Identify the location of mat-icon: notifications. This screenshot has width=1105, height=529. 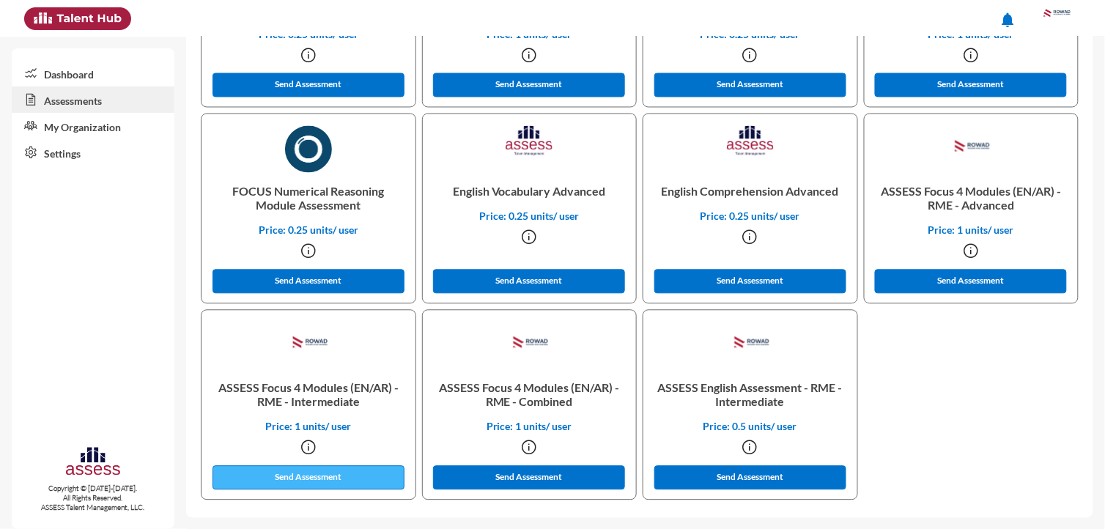
(1008, 20).